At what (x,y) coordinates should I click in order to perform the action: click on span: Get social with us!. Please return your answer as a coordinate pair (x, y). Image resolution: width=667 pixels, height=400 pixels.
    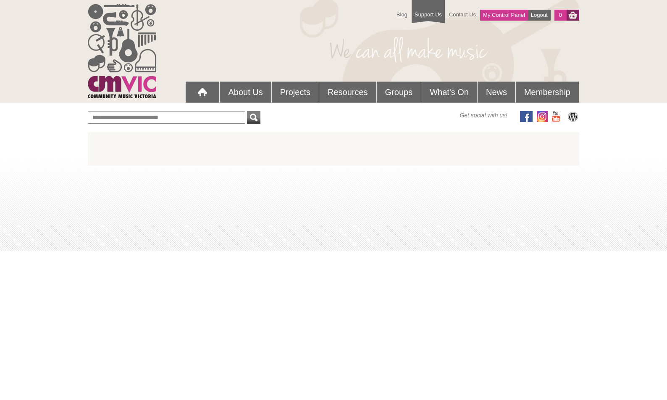
    Looking at the image, I should click on (484, 115).